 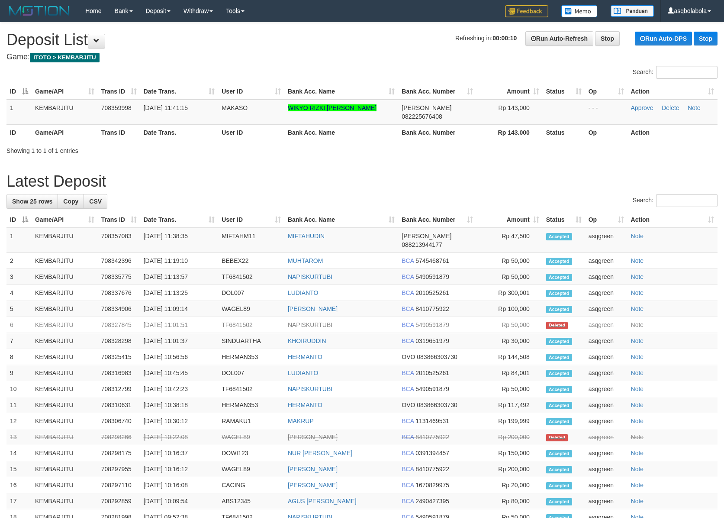 What do you see at coordinates (437, 357) in the screenshot?
I see `span: Copy 083866303730 to clipboard` at bounding box center [437, 357].